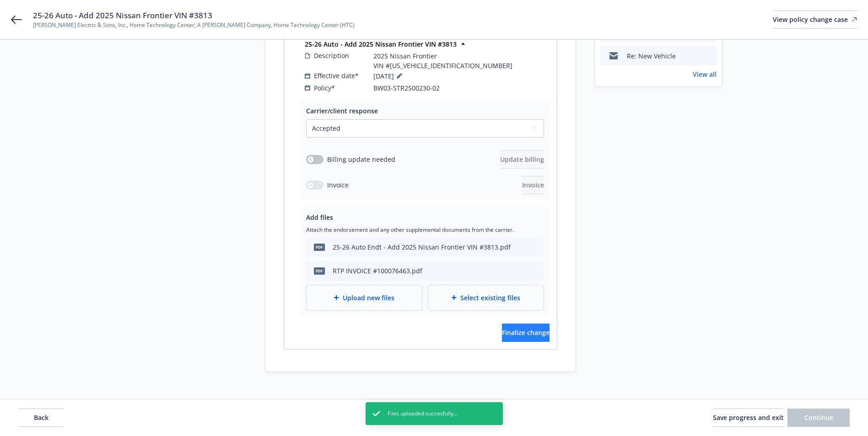  I want to click on button: Finalize change, so click(526, 333).